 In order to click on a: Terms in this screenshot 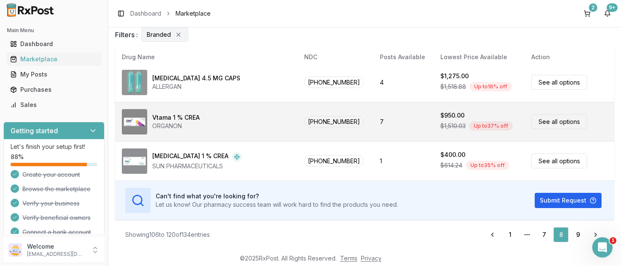, I will do `click(349, 258)`.